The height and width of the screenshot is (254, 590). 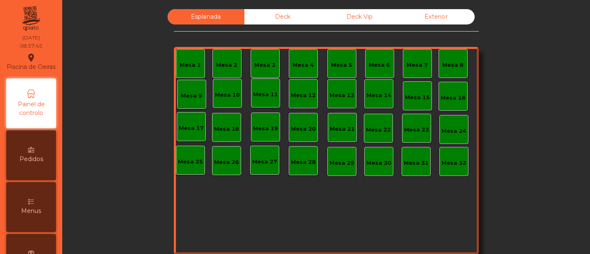 I want to click on div: Mesa 9, so click(x=191, y=96).